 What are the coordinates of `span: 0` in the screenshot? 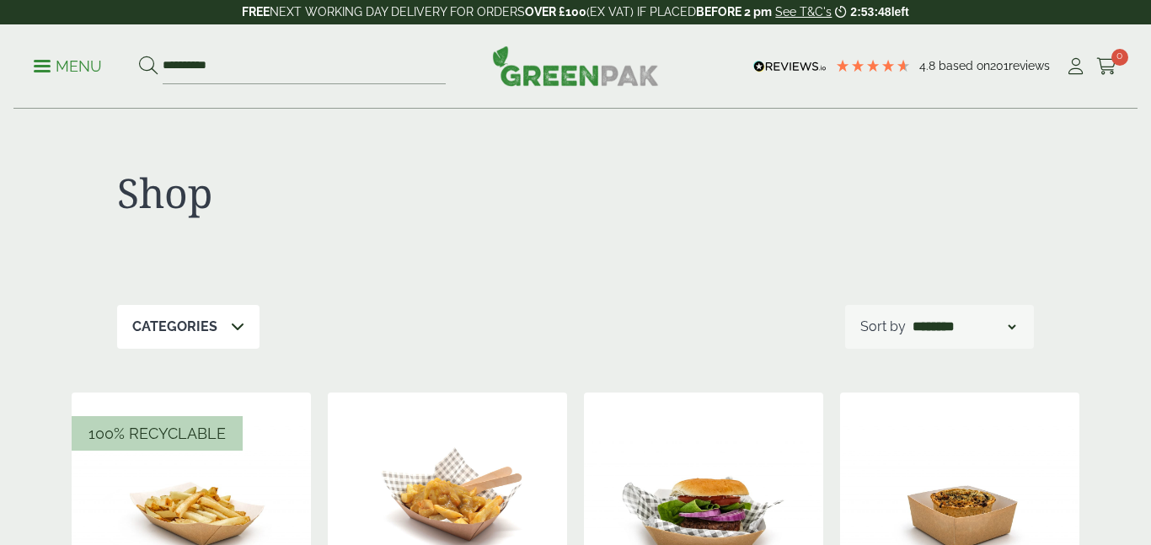 It's located at (1120, 57).